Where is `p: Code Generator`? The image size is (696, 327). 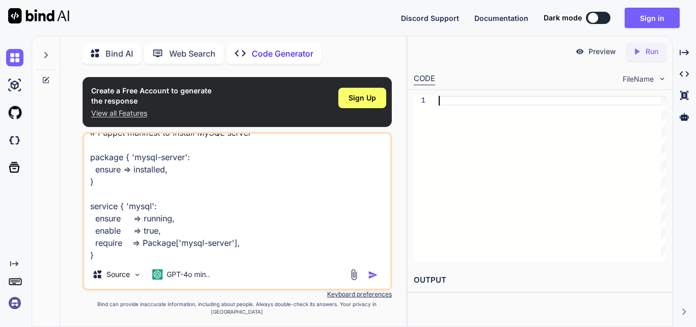
p: Code Generator is located at coordinates (282, 54).